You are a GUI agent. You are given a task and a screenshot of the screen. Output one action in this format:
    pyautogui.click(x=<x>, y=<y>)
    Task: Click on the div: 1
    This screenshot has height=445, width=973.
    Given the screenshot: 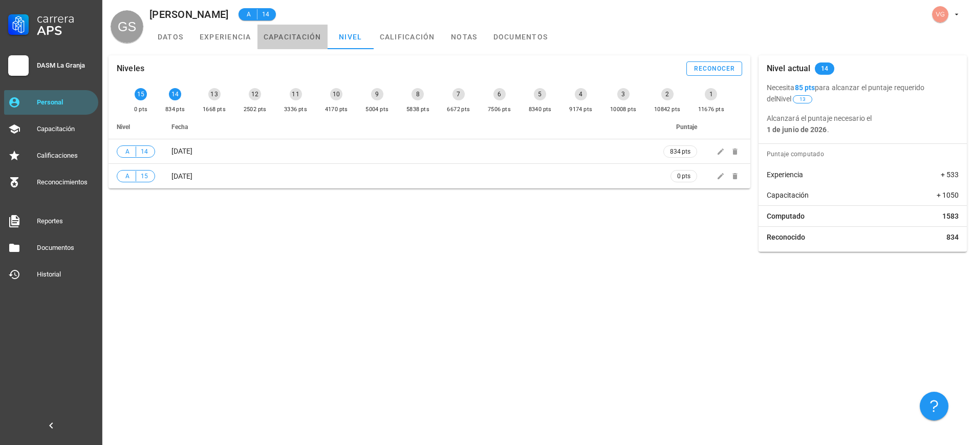 What is the action you would take?
    pyautogui.click(x=711, y=94)
    